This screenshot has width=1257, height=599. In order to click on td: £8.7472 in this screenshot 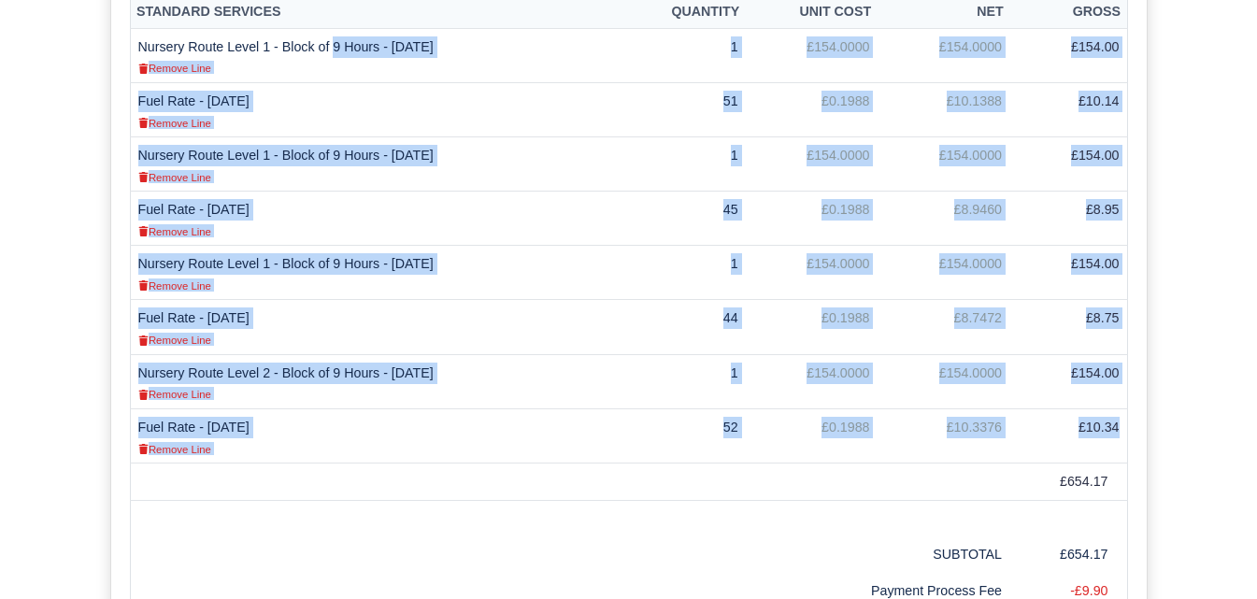, I will do `click(943, 327)`.